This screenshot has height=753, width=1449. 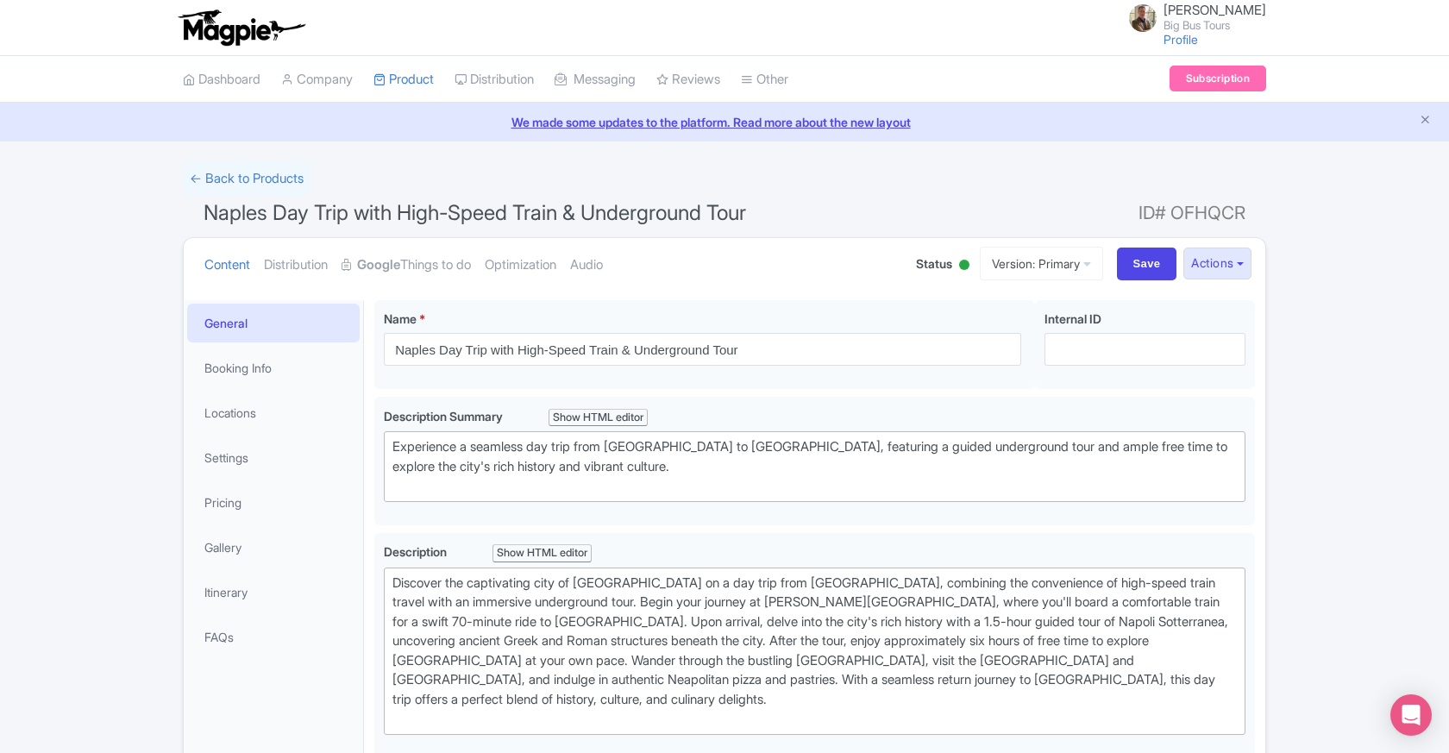 I want to click on img: ft7zigi60redcfov4fja.jpg, so click(x=1143, y=18).